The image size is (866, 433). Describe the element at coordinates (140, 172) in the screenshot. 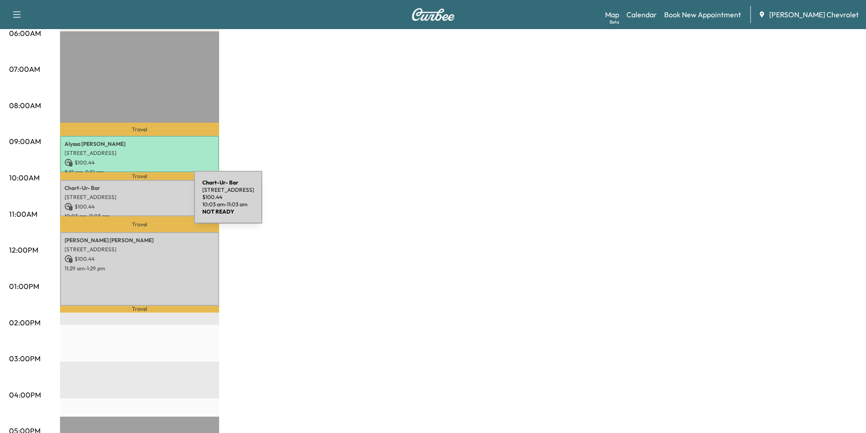

I see `p: 8:51 am - 9:51 am` at that location.